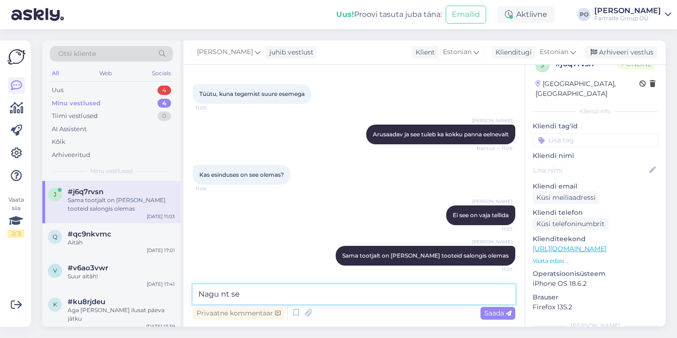 This screenshot has height=338, width=677. What do you see at coordinates (621, 52) in the screenshot?
I see `div: Arhiveeri vestlus` at bounding box center [621, 52].